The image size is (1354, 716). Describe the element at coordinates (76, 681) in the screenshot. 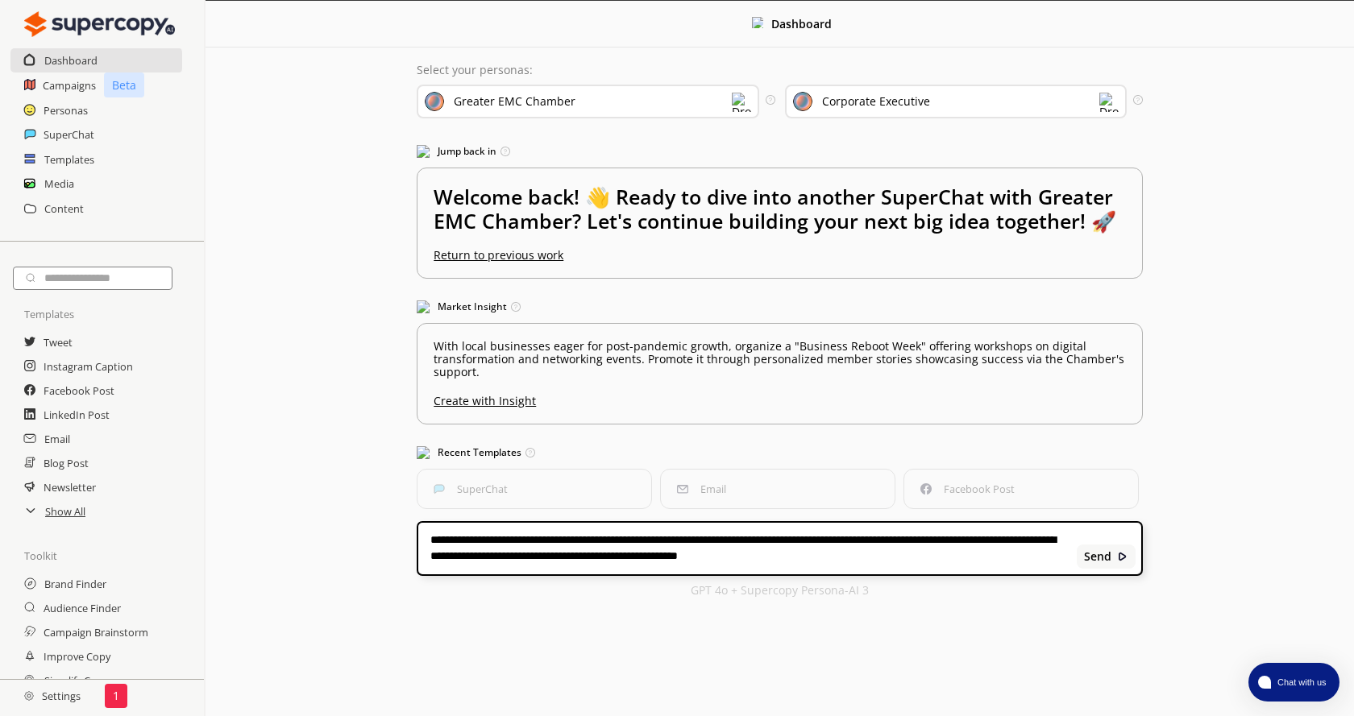

I see `h2: Simplify Copy` at that location.